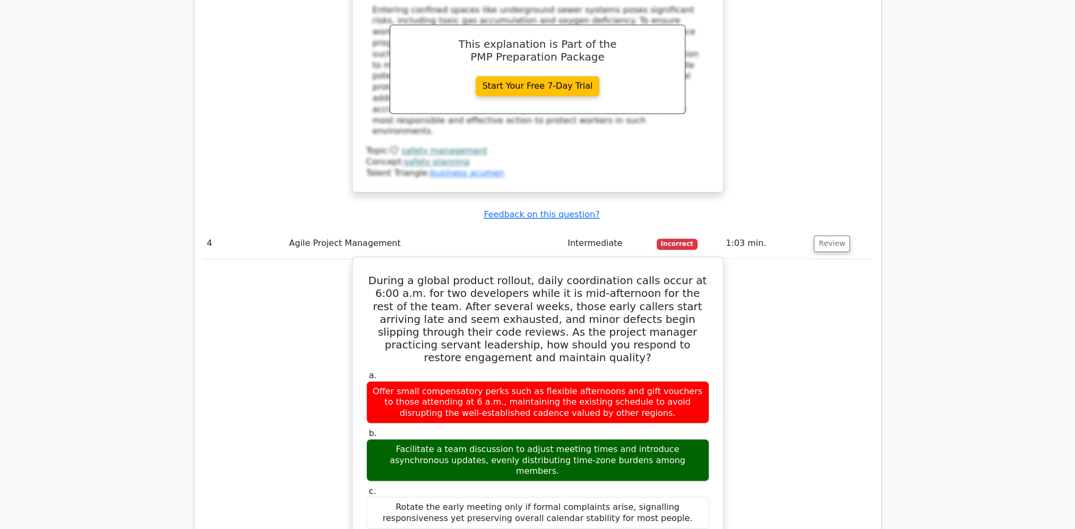  Describe the element at coordinates (437, 161) in the screenshot. I see `a: safety planning` at that location.